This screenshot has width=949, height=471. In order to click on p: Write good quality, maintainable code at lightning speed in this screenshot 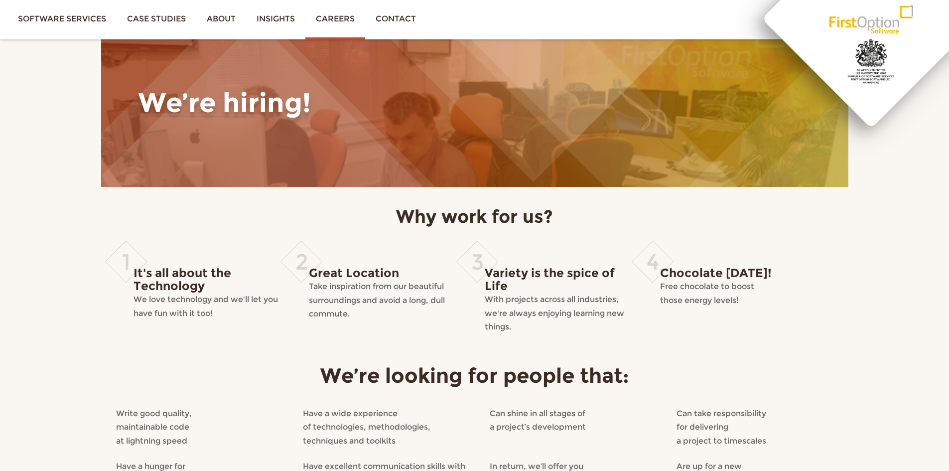, I will do `click(202, 427)`.